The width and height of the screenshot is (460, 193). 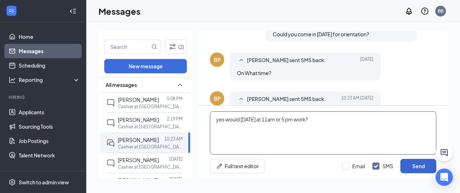 What do you see at coordinates (175, 119) in the screenshot?
I see `p: 2:19 PM` at bounding box center [175, 119].